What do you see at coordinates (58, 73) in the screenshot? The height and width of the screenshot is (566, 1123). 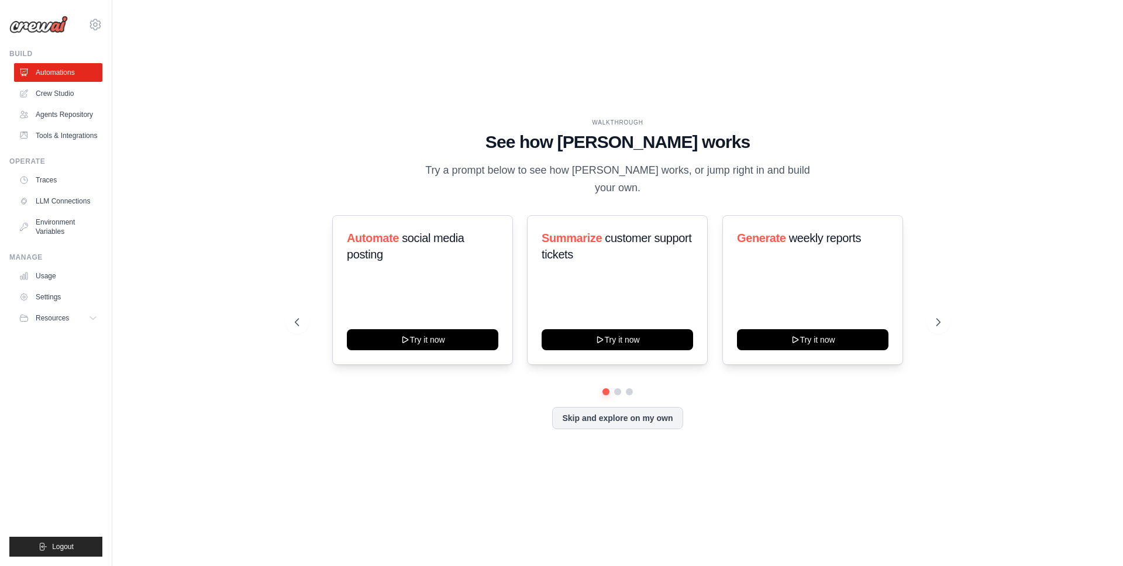 I see `a: Automations` at bounding box center [58, 73].